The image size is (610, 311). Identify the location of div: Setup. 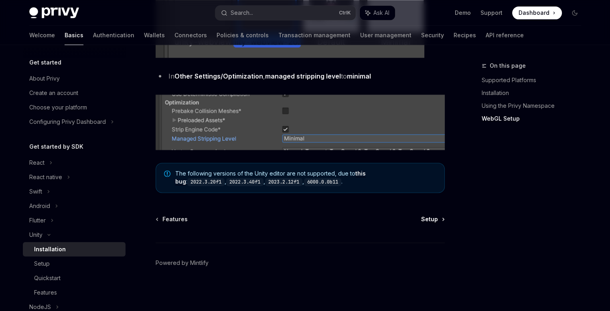
(42, 264).